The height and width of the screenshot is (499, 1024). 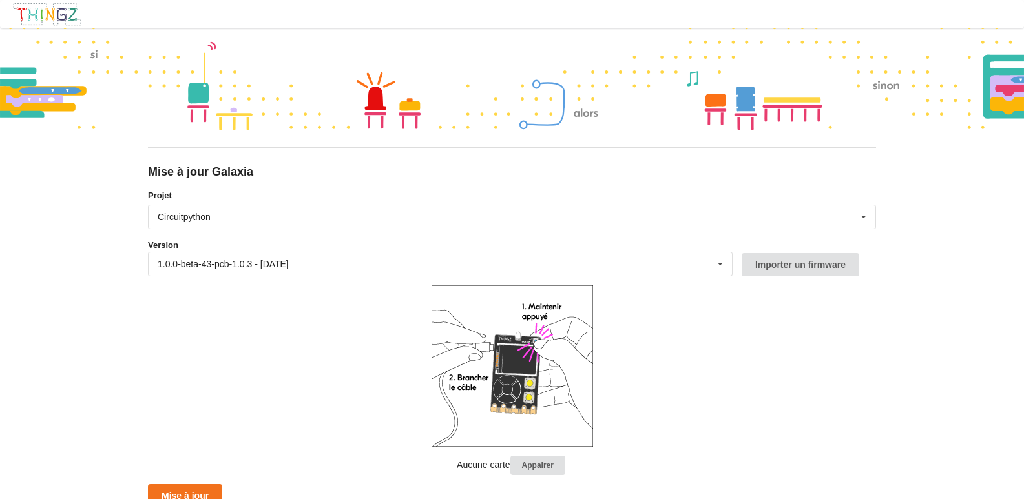 What do you see at coordinates (163, 245) in the screenshot?
I see `label: Version` at bounding box center [163, 245].